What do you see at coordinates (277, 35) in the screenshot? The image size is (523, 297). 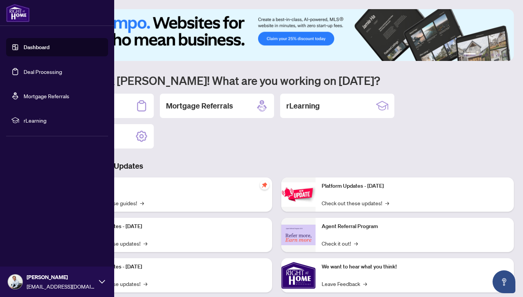 I see `img: Slide 0` at bounding box center [277, 35].